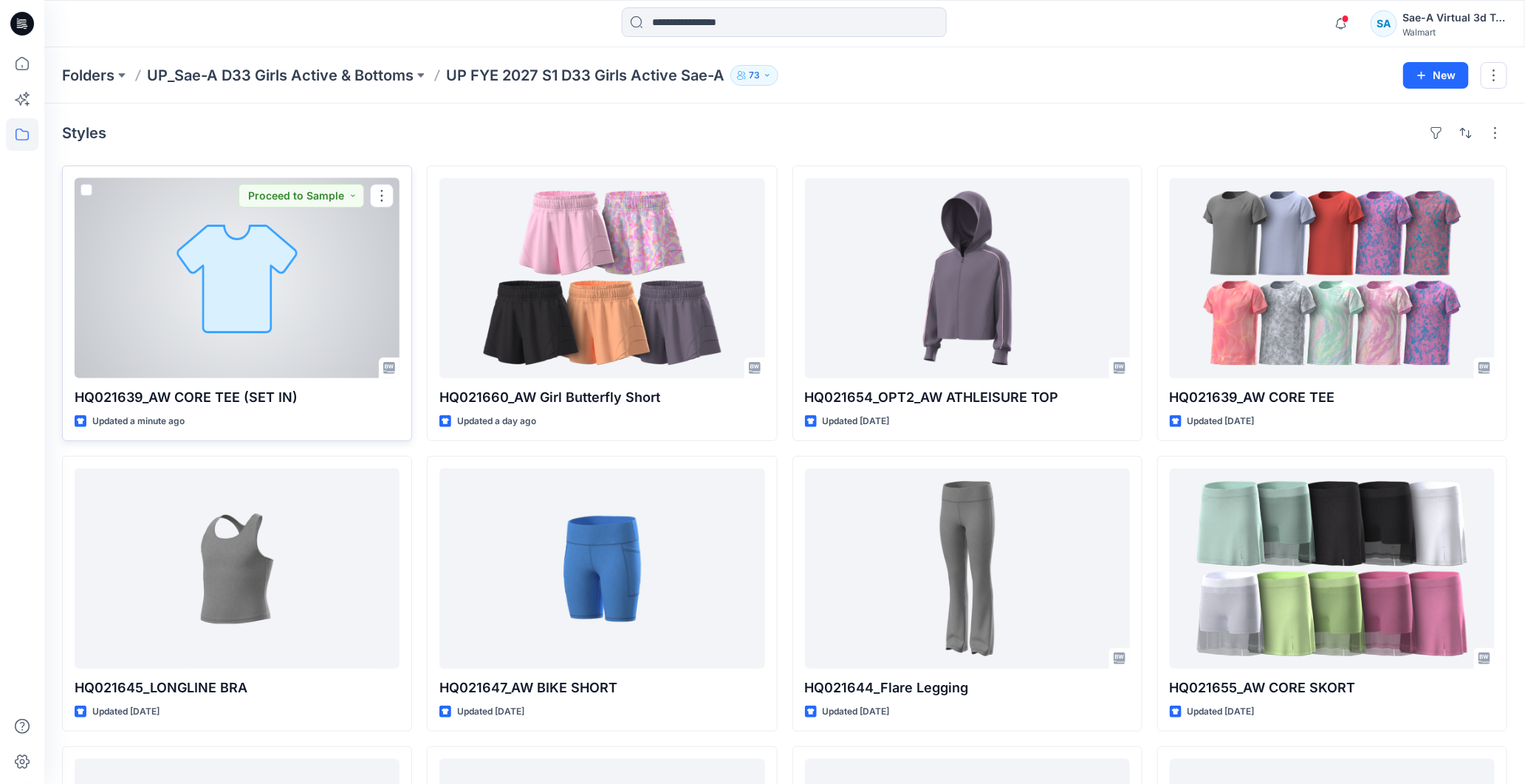 Image resolution: width=1525 pixels, height=784 pixels. Describe the element at coordinates (496, 421) in the screenshot. I see `p: Updated a day ago` at that location.